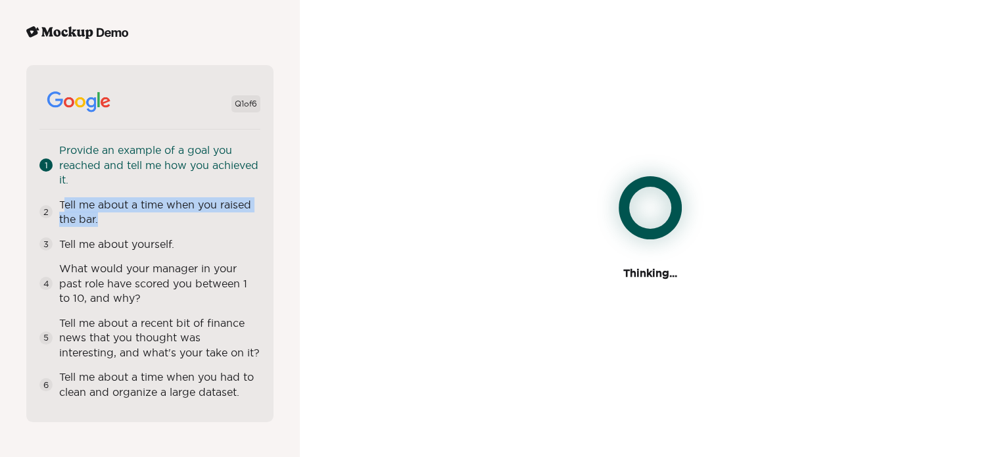 This screenshot has width=1000, height=457. Describe the element at coordinates (79, 32) in the screenshot. I see `div: Mockup` at that location.